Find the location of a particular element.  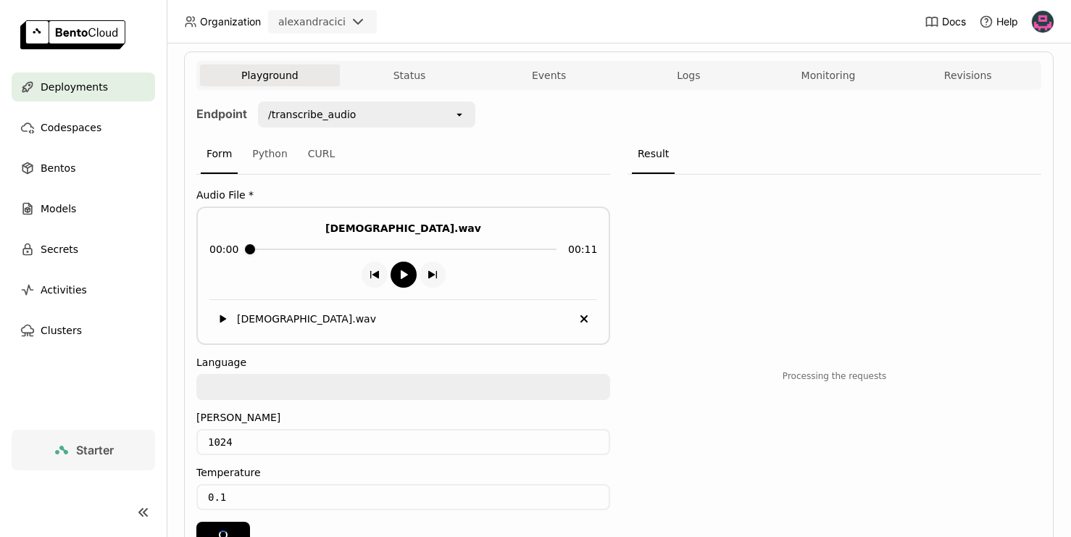

span: Docs is located at coordinates (953, 22).